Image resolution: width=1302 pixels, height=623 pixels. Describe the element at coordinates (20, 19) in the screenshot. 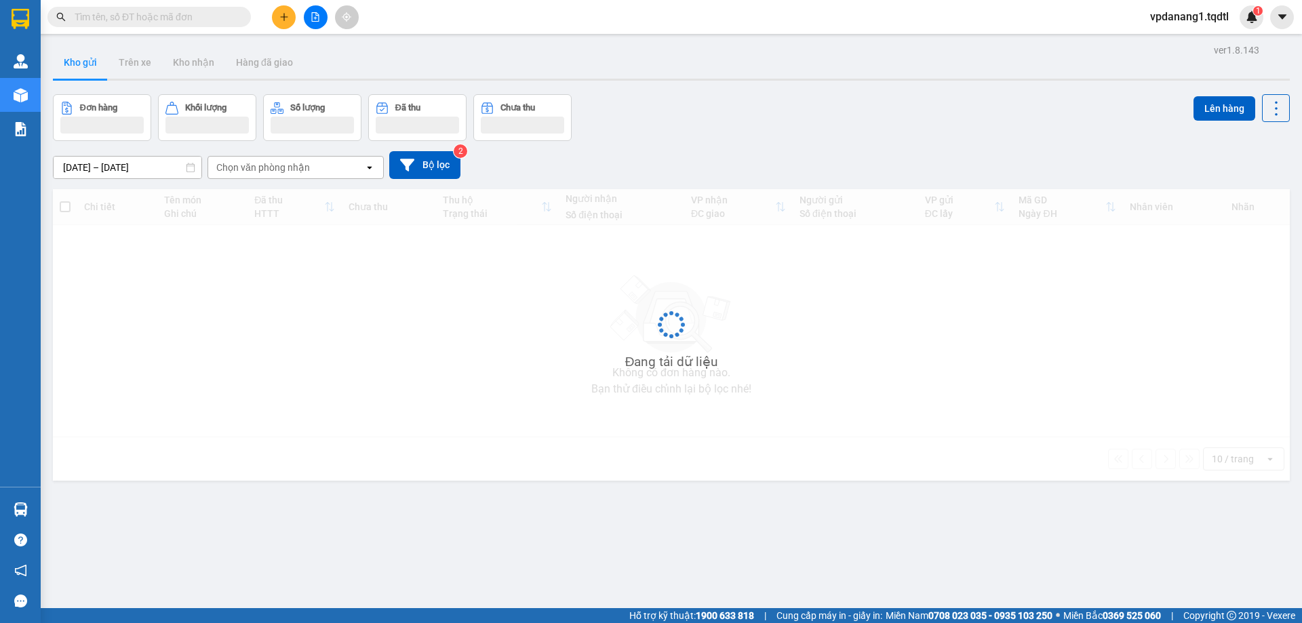

I see `img: logo-vxr` at that location.